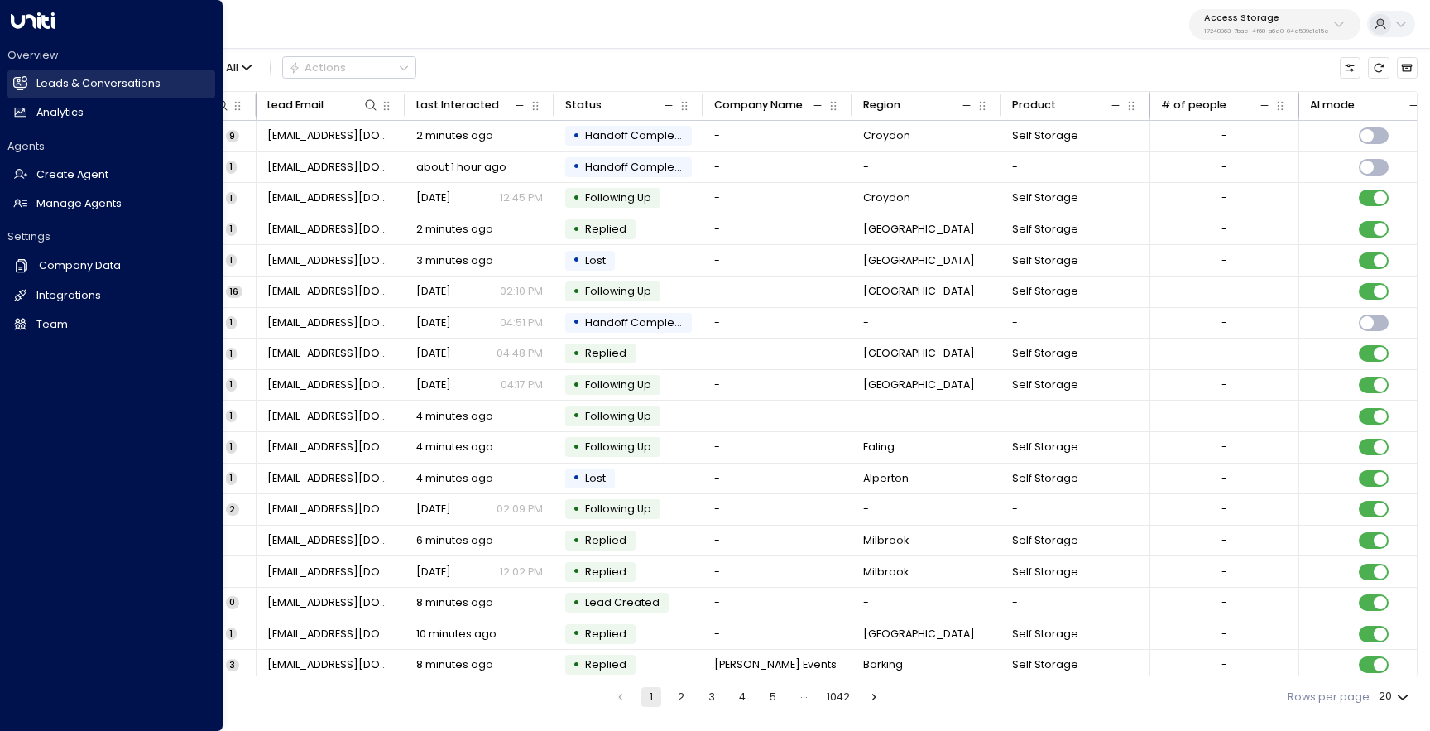 The width and height of the screenshot is (1430, 731). Describe the element at coordinates (1266, 31) in the screenshot. I see `p: 17248963-7bae-4f68-a6e0-04e589c1c15e` at that location.